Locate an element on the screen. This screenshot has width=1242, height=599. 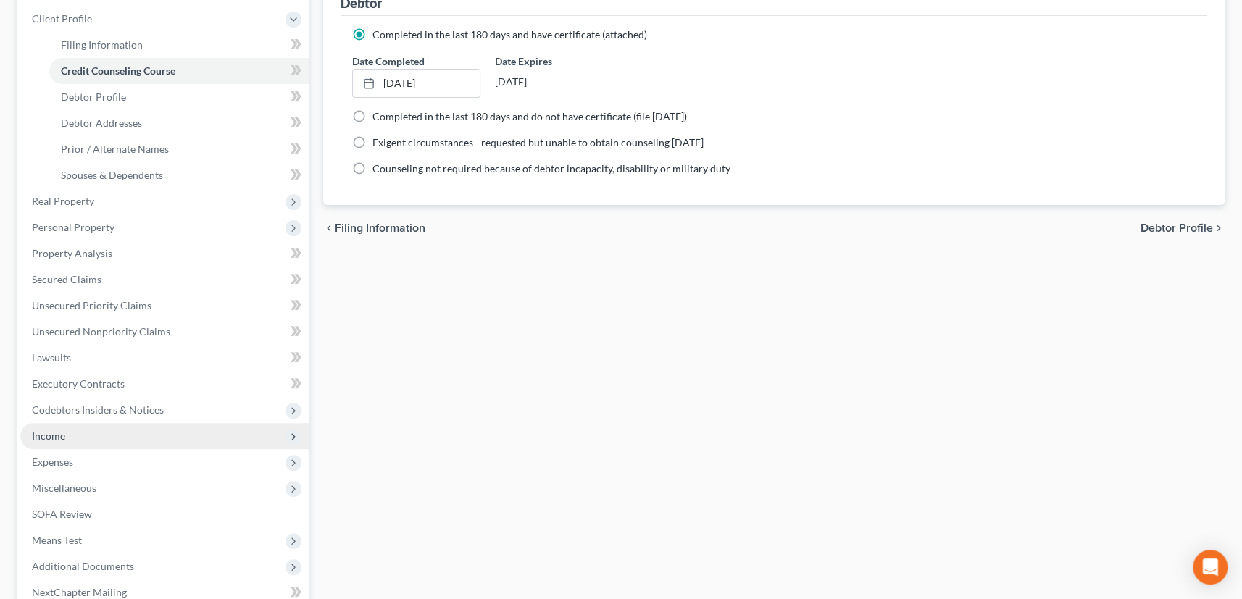
span: Unsecured Priority Claims is located at coordinates (91, 305).